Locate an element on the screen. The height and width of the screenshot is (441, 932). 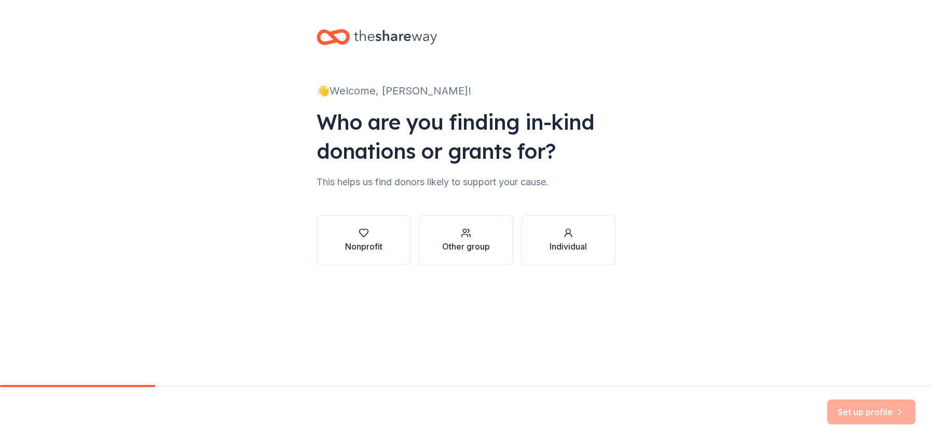
div: Other group is located at coordinates (466, 247).